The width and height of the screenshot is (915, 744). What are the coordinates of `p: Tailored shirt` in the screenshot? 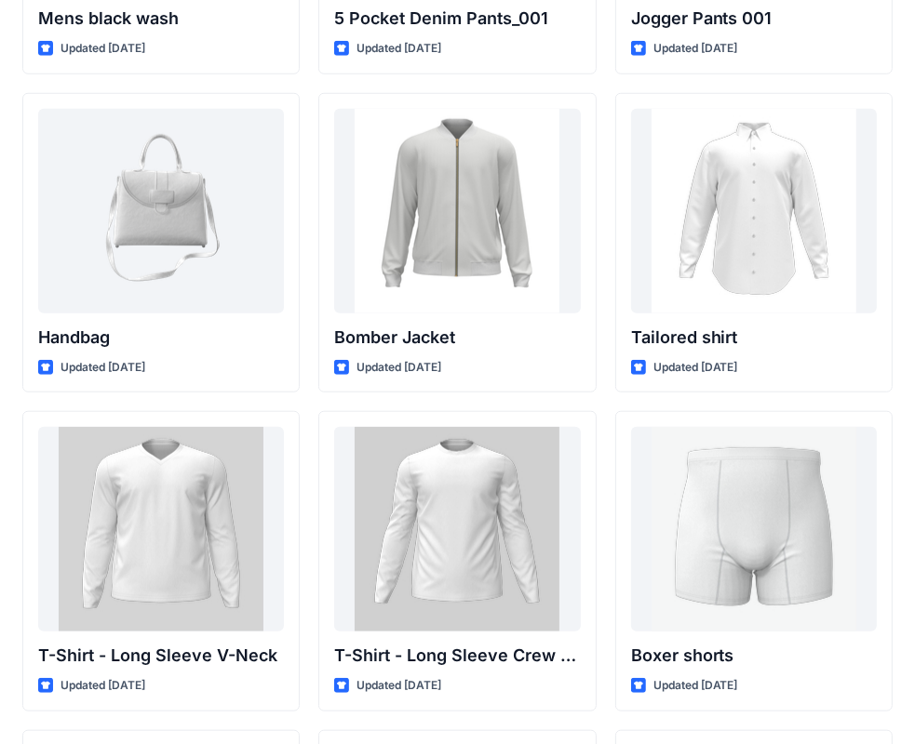 It's located at (754, 338).